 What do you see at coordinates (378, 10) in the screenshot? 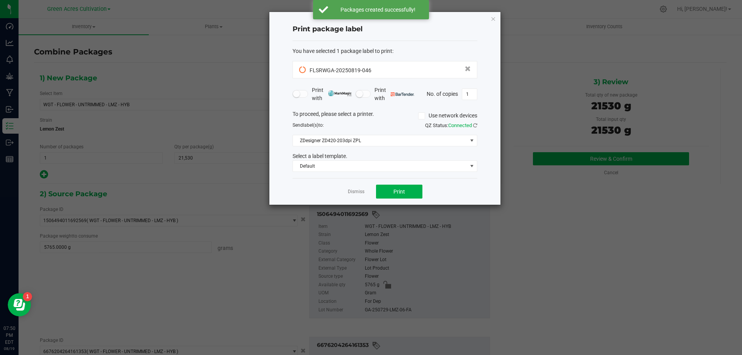
I see `div: Packages created successfully!` at bounding box center [378, 10].